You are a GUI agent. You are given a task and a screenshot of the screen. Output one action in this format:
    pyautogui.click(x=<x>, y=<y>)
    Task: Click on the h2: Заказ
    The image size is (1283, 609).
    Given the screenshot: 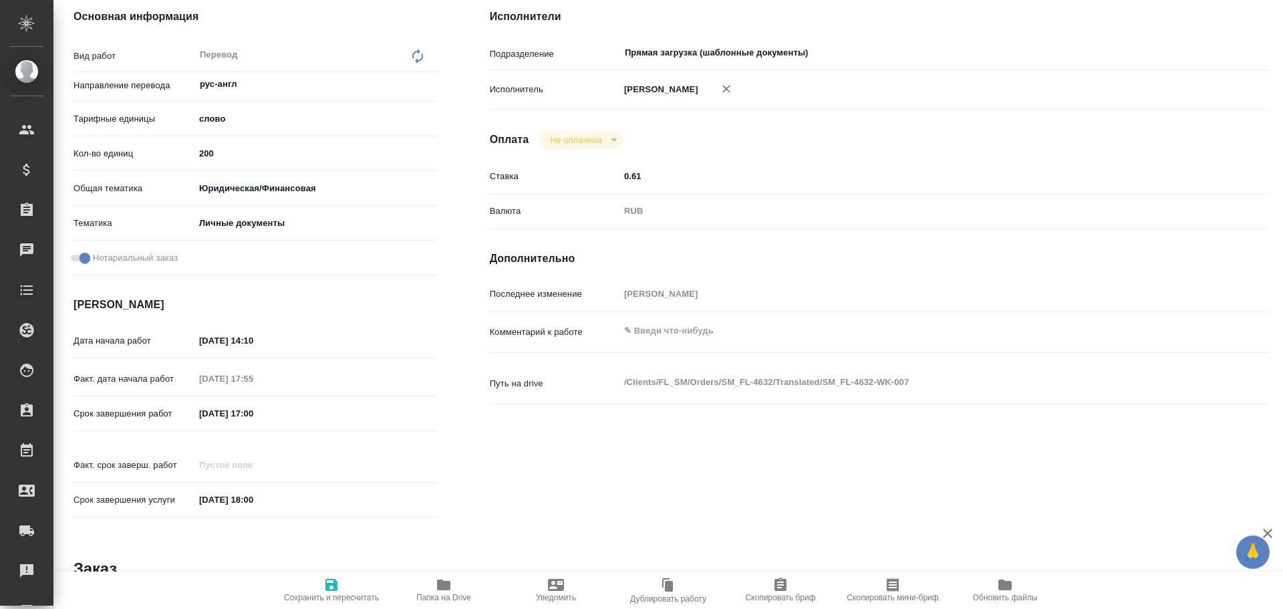 What is the action you would take?
    pyautogui.click(x=95, y=569)
    